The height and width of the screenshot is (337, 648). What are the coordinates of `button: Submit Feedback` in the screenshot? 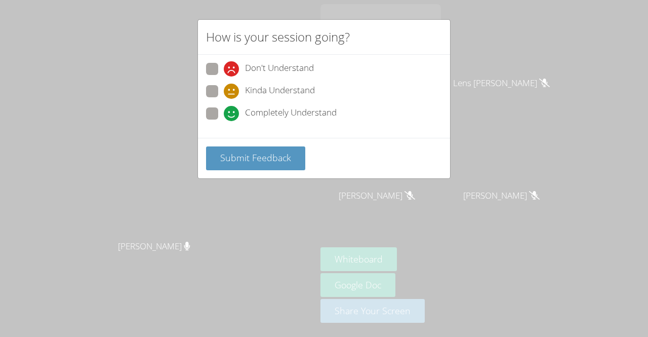 It's located at (256, 158).